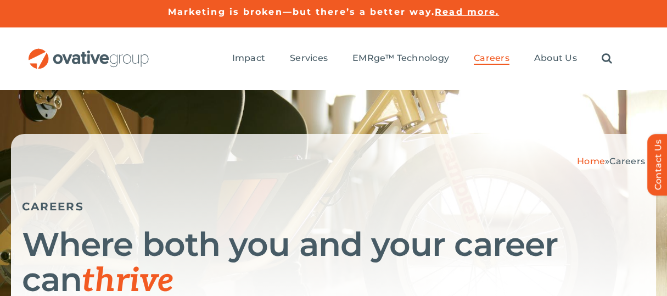 This screenshot has width=667, height=296. What do you see at coordinates (301, 12) in the screenshot?
I see `a: Marketing is broken—but there’s a better way.` at bounding box center [301, 12].